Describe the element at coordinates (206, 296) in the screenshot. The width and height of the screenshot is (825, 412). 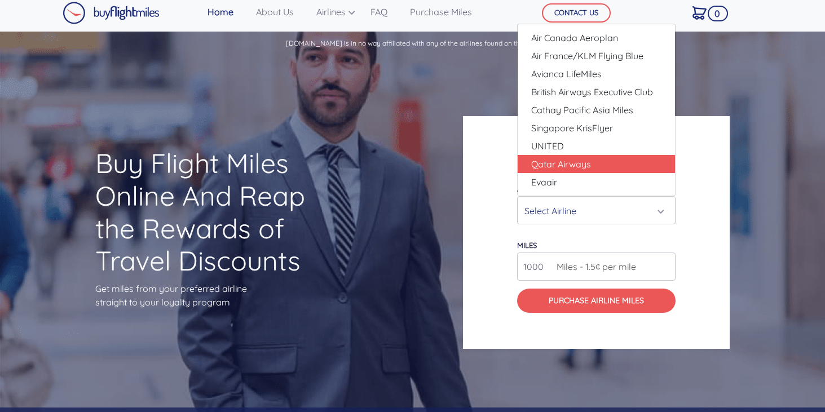
I see `p: Get miles from your preferred airline straight to your loyalty program` at that location.